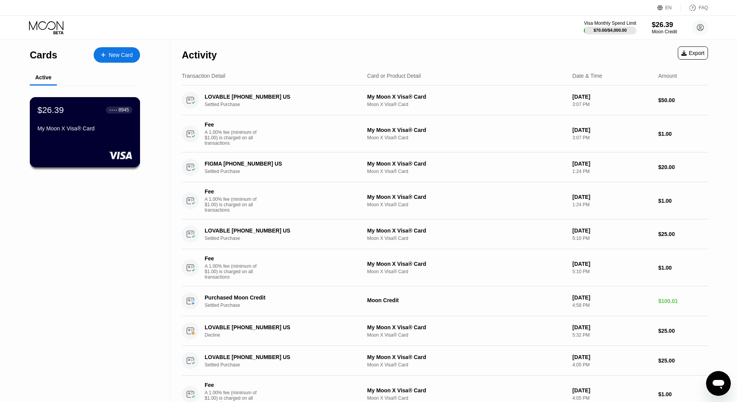 This screenshot has width=737, height=402. I want to click on div: Activity, so click(199, 55).